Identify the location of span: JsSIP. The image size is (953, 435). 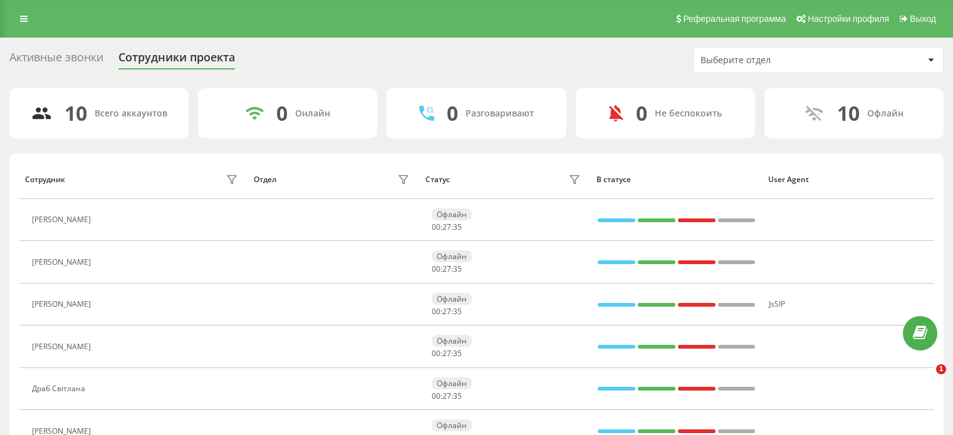
(777, 304).